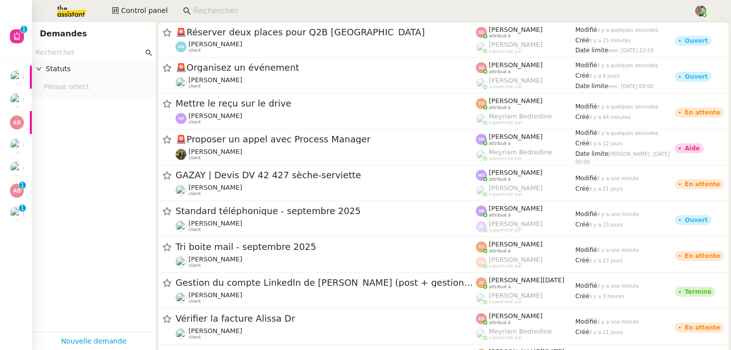 This screenshot has height=350, width=731. Describe the element at coordinates (606, 332) in the screenshot. I see `span: il y a 21 jours` at that location.